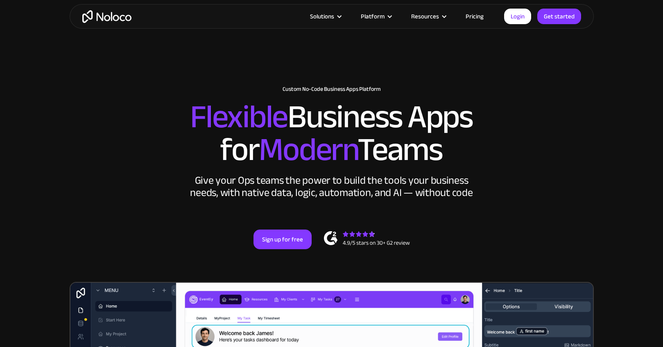  Describe the element at coordinates (559, 16) in the screenshot. I see `a: Get started` at that location.